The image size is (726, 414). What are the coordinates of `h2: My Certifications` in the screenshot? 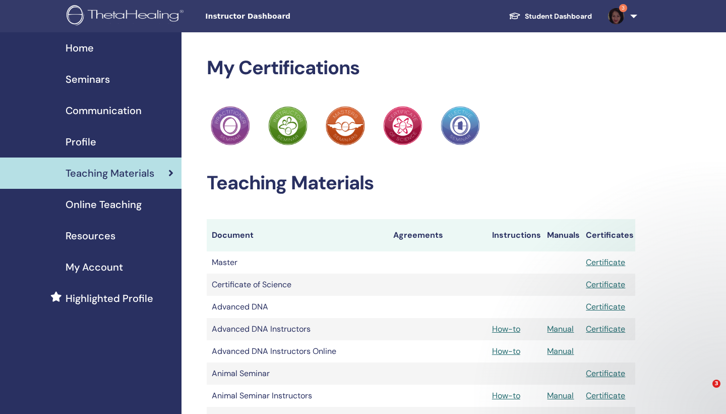 It's located at (421, 68).